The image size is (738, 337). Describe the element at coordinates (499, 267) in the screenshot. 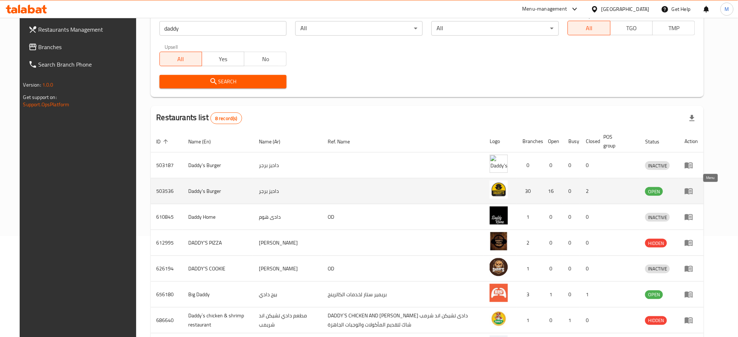

I see `img: DADDY'S COOKIE` at that location.